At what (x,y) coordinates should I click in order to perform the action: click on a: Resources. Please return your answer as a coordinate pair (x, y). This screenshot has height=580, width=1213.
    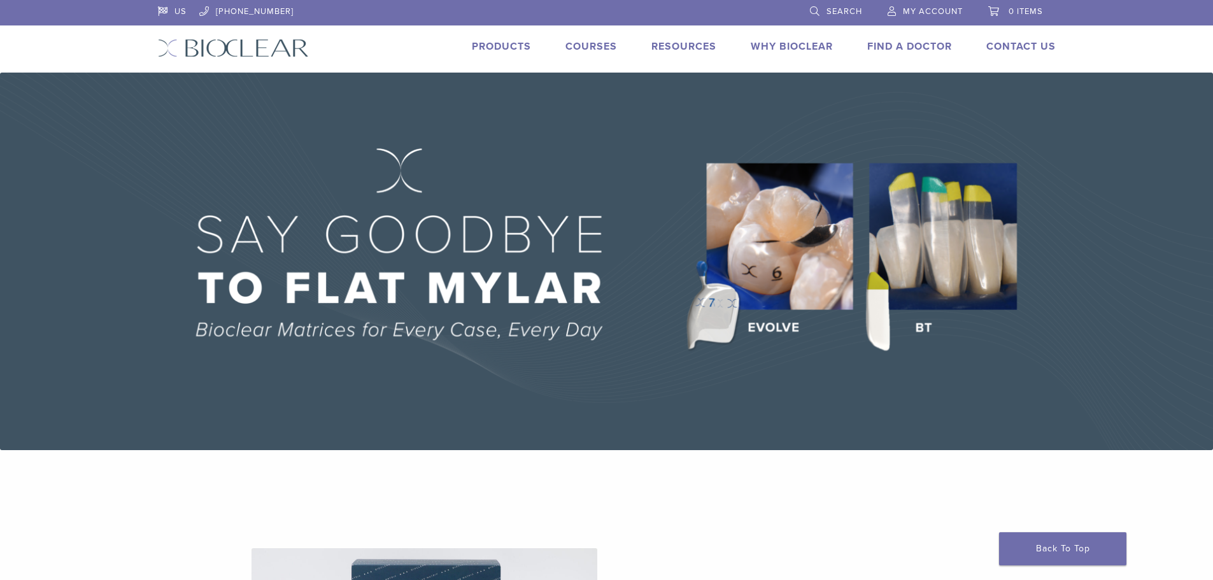
    Looking at the image, I should click on (684, 46).